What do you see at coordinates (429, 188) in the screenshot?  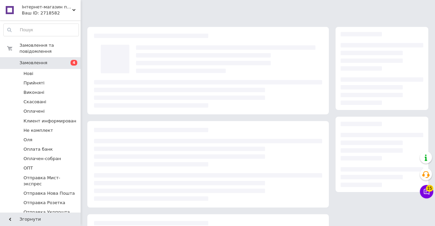 I see `span: 15` at bounding box center [429, 188].